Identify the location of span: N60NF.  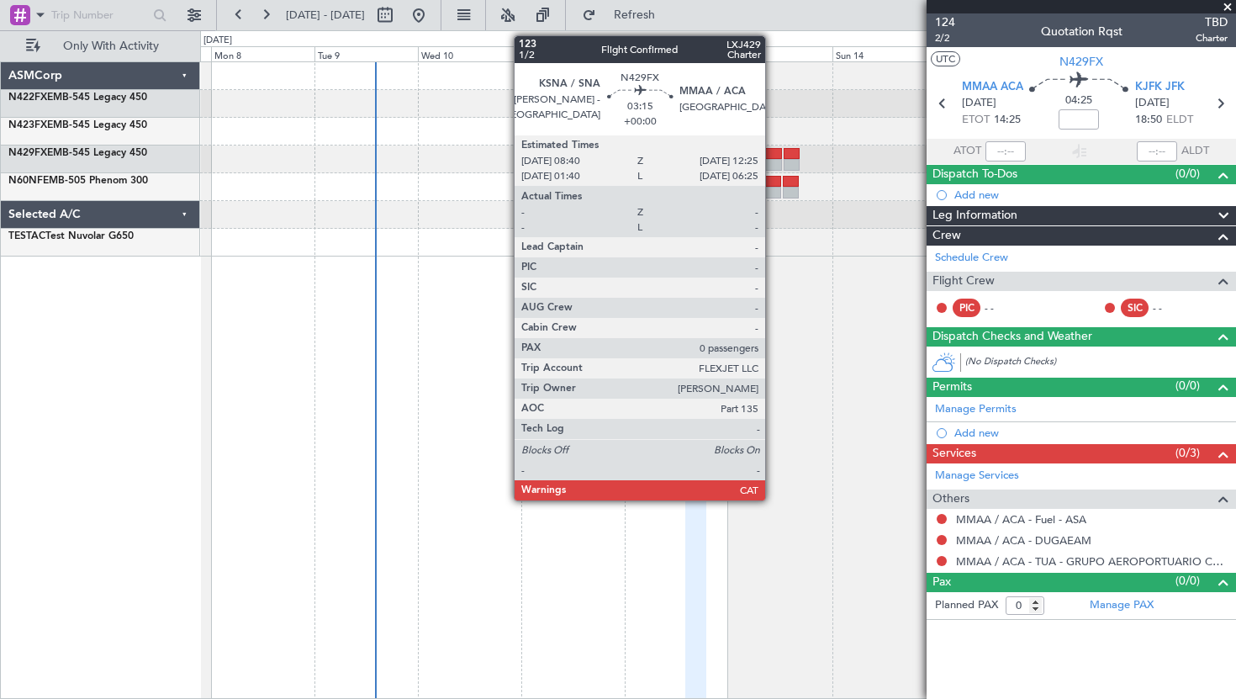
(25, 181).